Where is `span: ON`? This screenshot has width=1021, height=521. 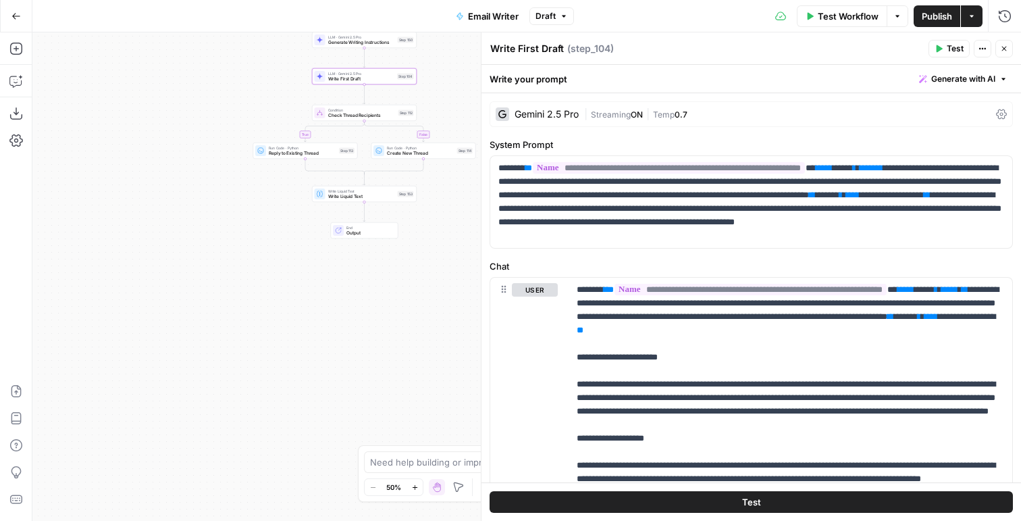
span: ON is located at coordinates (637, 114).